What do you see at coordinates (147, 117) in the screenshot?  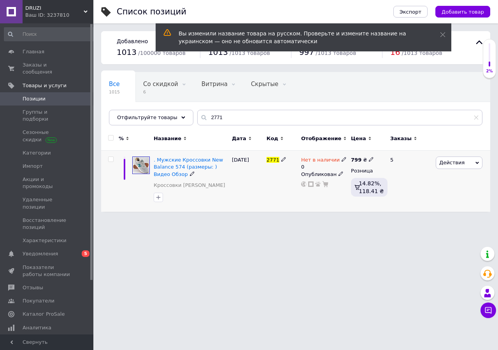 I see `span: Отфильтруйте товары` at bounding box center [147, 117].